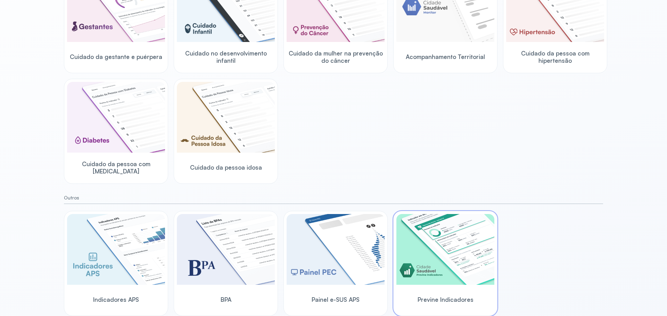 Image resolution: width=667 pixels, height=316 pixels. I want to click on span: Cuidado da gestante e puérpera, so click(116, 57).